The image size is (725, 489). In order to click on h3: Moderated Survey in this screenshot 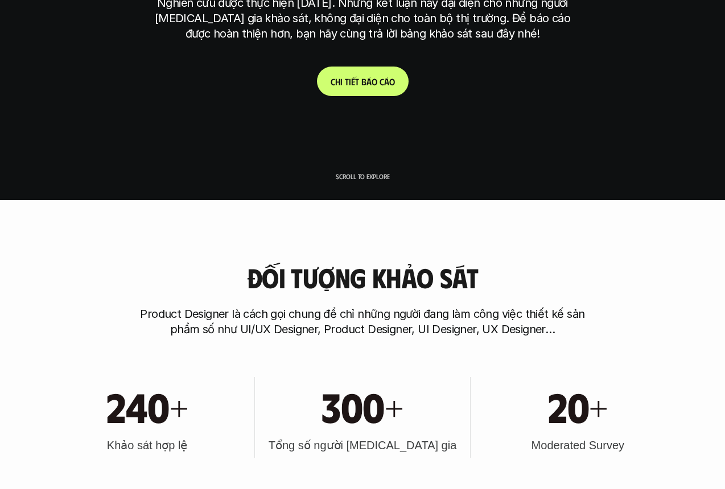, I will do `click(578, 446)`.